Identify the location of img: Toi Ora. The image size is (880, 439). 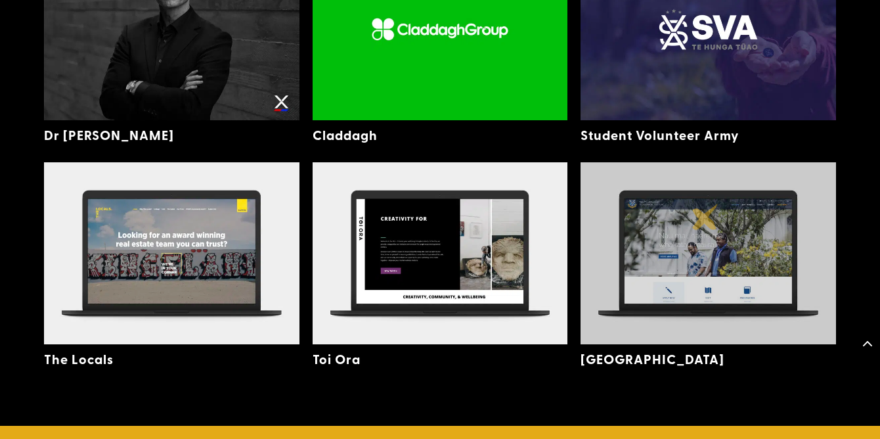
(440, 253).